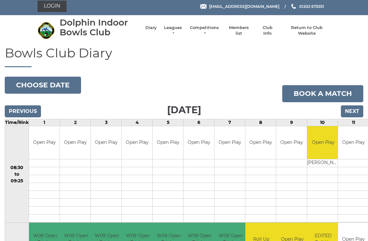 The width and height of the screenshot is (368, 241). Describe the element at coordinates (199, 122) in the screenshot. I see `td: 6` at that location.